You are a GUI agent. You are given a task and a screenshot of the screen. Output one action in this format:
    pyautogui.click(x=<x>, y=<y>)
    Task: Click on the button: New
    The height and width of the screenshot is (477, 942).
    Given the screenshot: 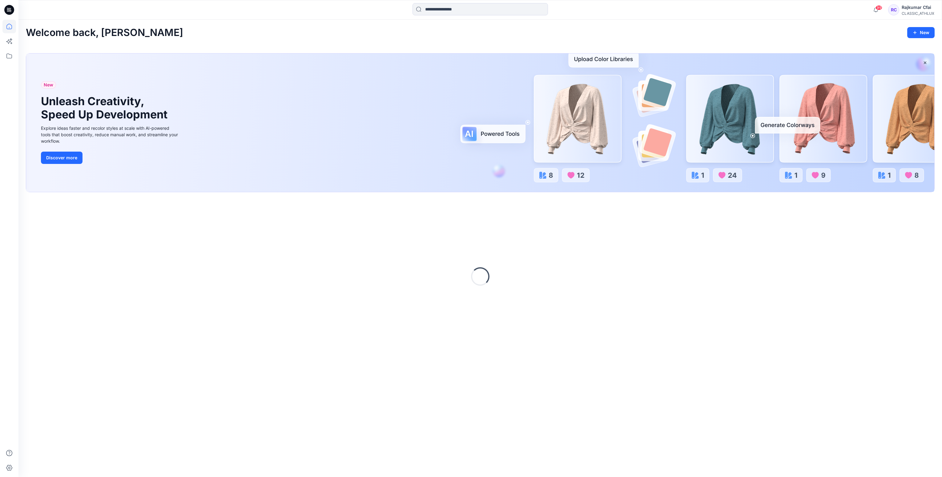 What is the action you would take?
    pyautogui.click(x=921, y=33)
    